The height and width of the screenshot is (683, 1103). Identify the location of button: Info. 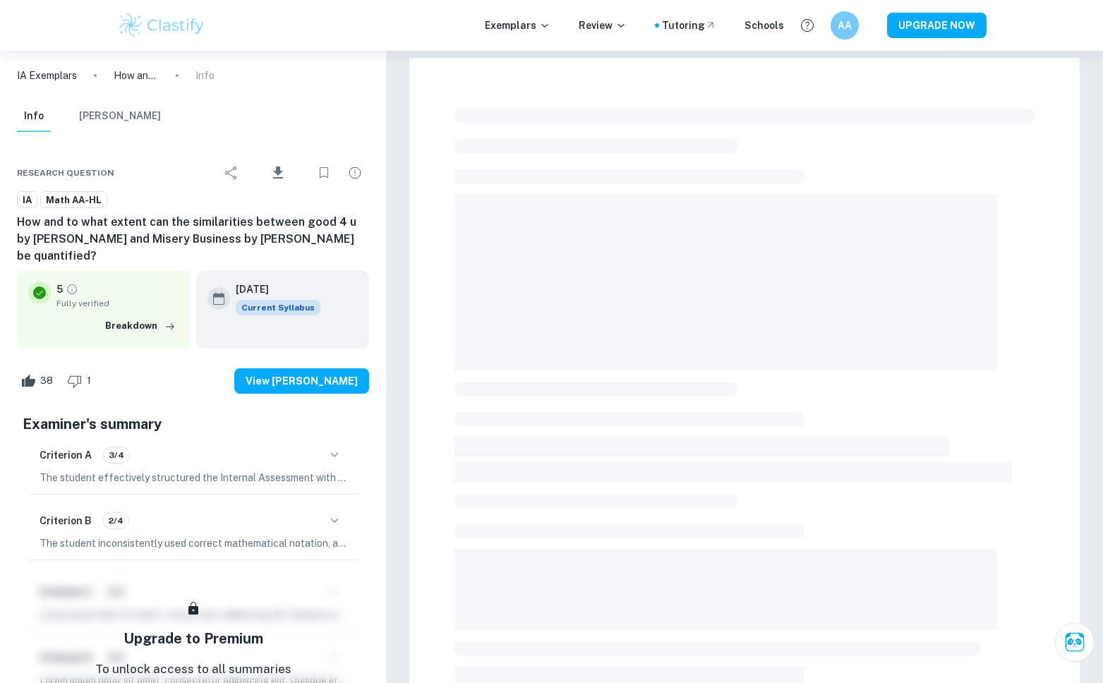
(34, 116).